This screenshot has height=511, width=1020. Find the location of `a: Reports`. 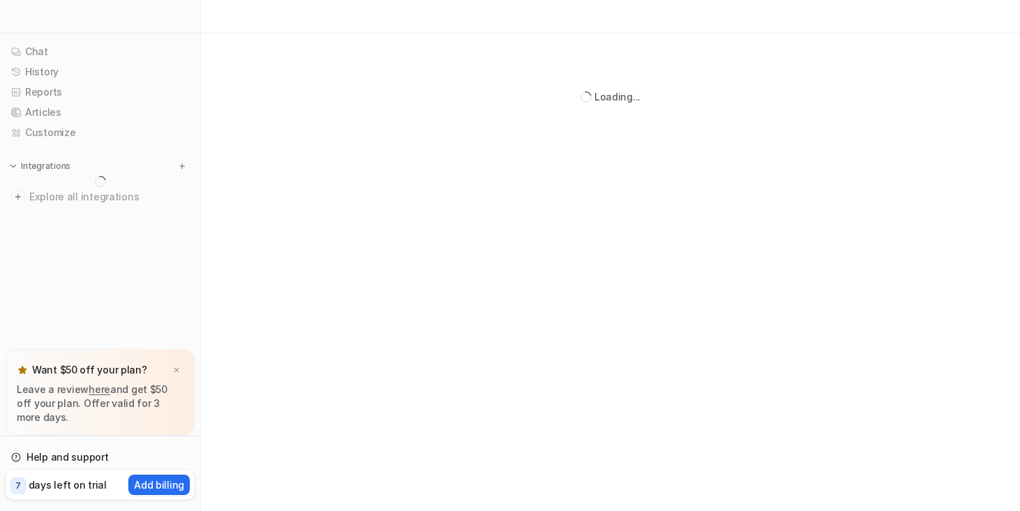

a: Reports is located at coordinates (100, 92).